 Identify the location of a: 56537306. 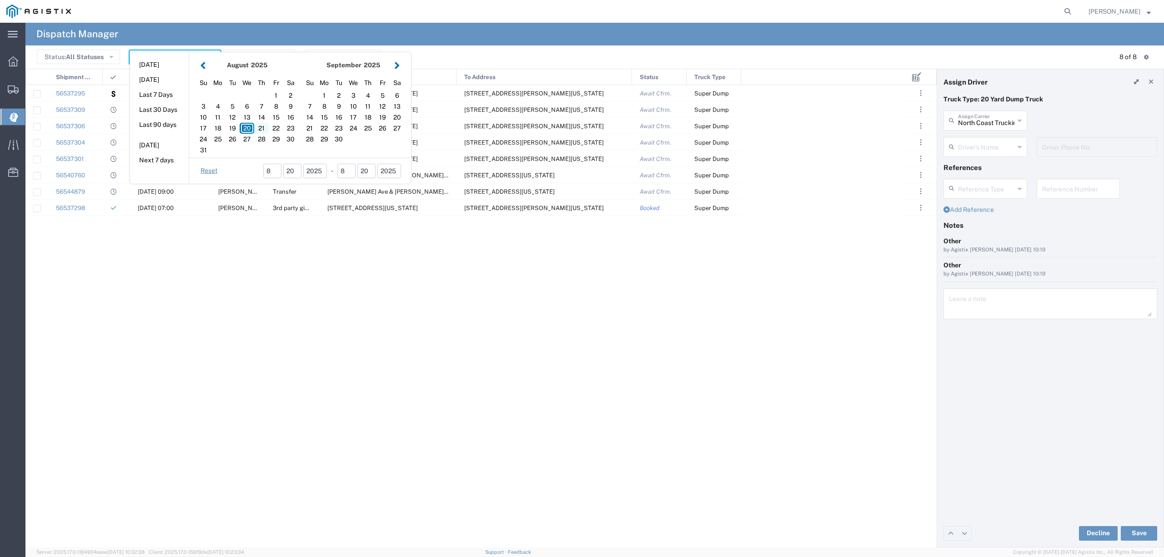
(70, 126).